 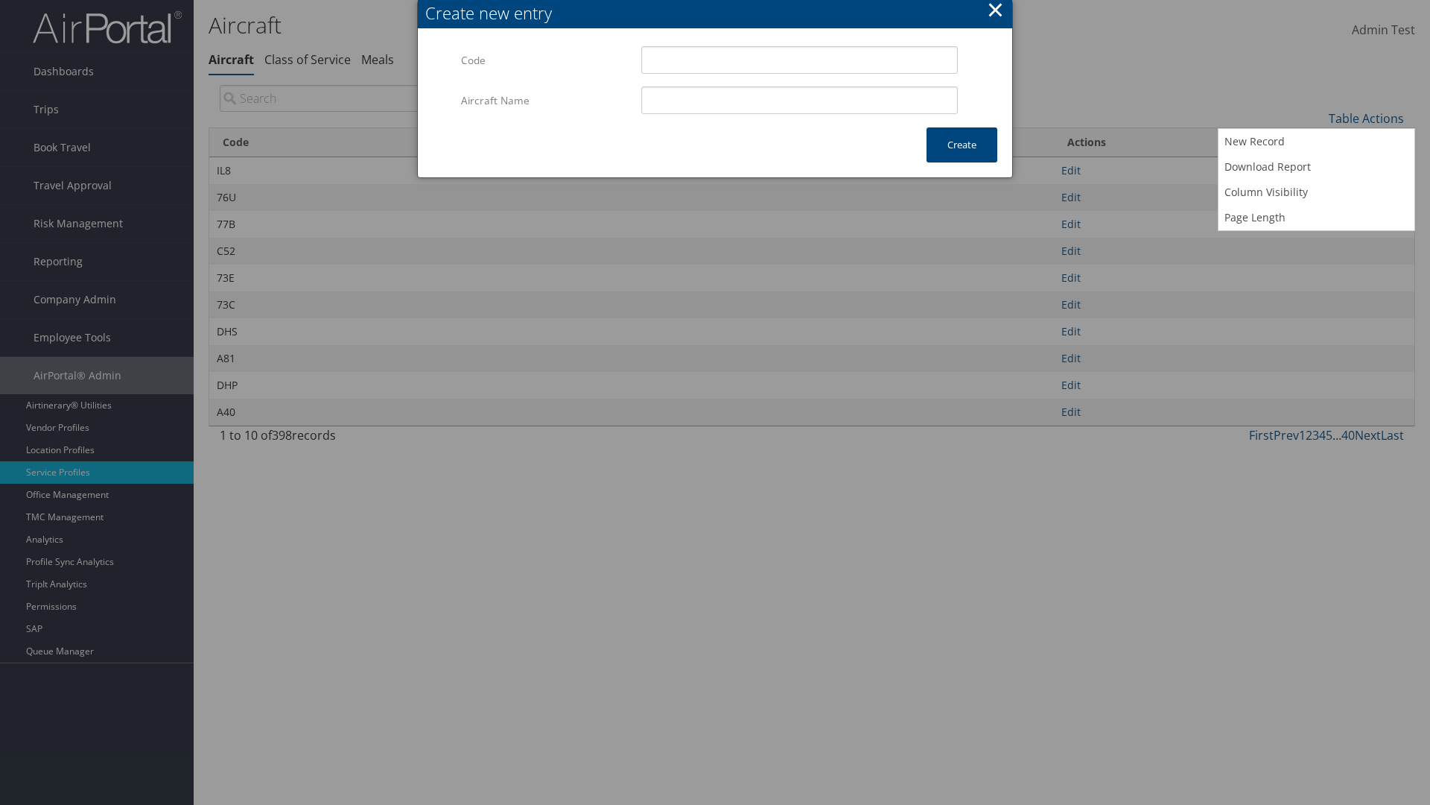 What do you see at coordinates (1316, 218) in the screenshot?
I see `a: Page Length` at bounding box center [1316, 218].